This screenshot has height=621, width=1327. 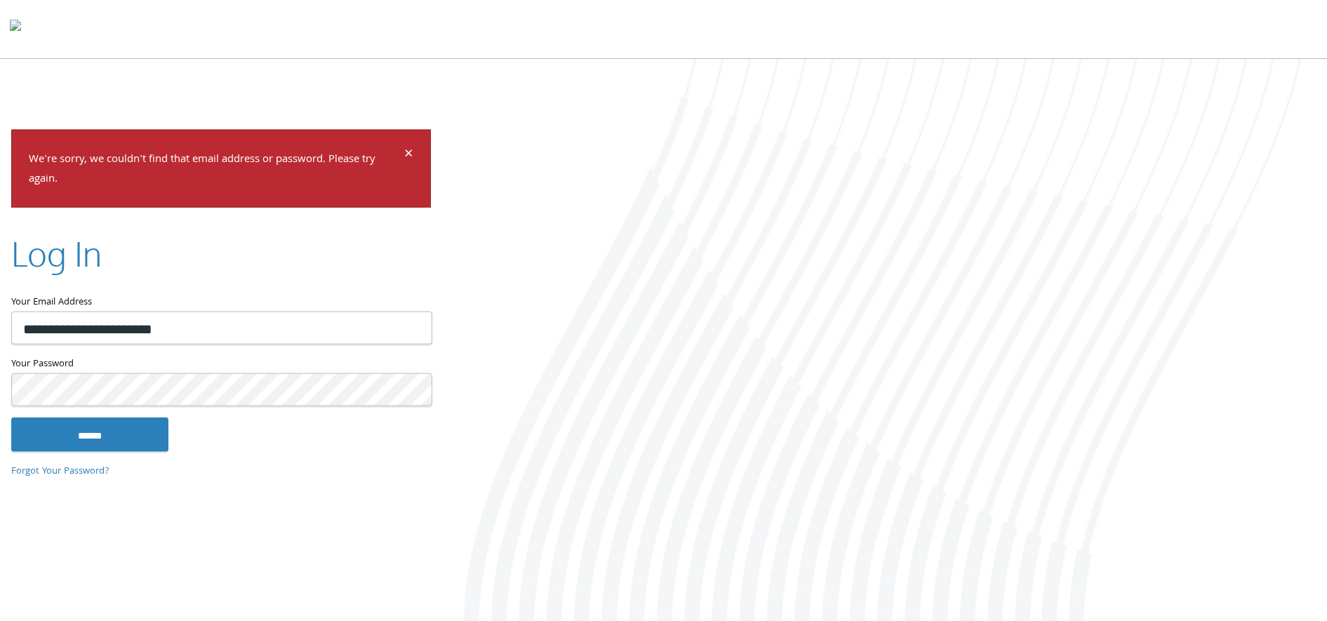 What do you see at coordinates (15, 29) in the screenshot?
I see `img: todyl-logo-dark.svg` at bounding box center [15, 29].